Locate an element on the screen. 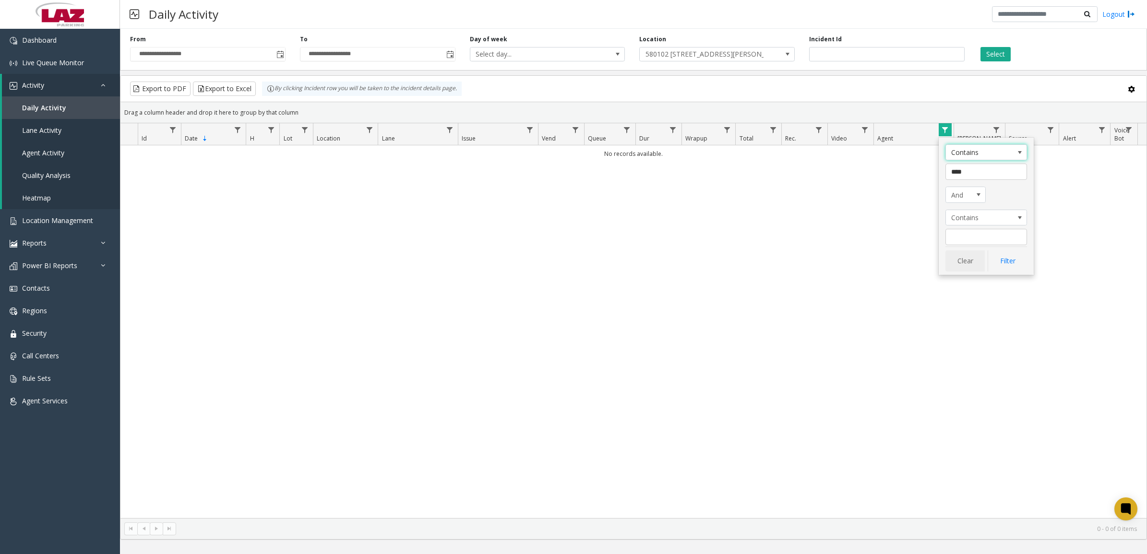  span: Voice Bot is located at coordinates (1122, 134).